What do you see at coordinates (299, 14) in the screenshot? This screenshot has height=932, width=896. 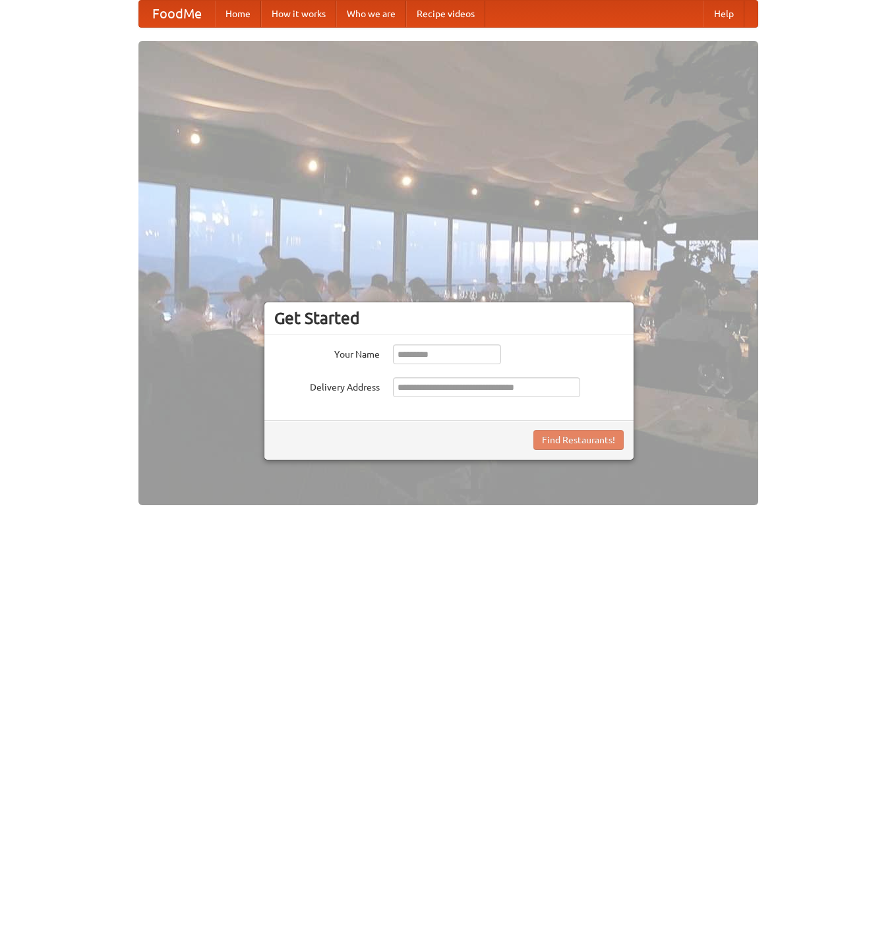 I see `a: How it works` at bounding box center [299, 14].